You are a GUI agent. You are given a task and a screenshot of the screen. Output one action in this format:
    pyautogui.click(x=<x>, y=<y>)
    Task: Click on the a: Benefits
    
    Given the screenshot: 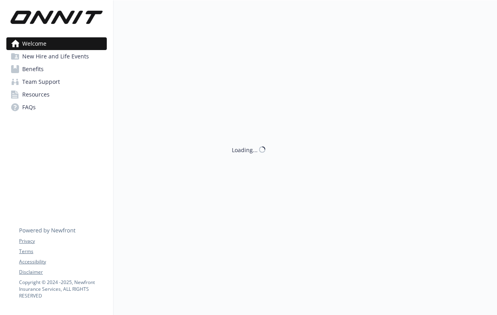 What is the action you would take?
    pyautogui.click(x=56, y=69)
    